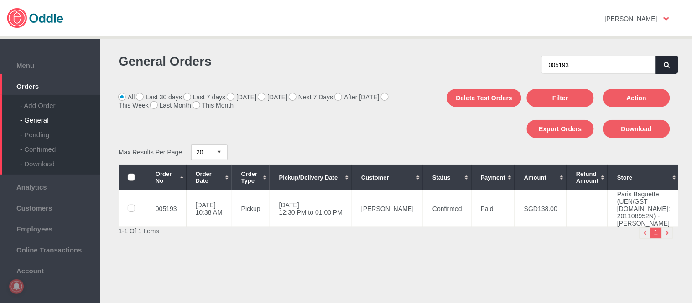 This screenshot has width=692, height=303. What do you see at coordinates (159, 97) in the screenshot?
I see `label: Last 30 days` at bounding box center [159, 97].